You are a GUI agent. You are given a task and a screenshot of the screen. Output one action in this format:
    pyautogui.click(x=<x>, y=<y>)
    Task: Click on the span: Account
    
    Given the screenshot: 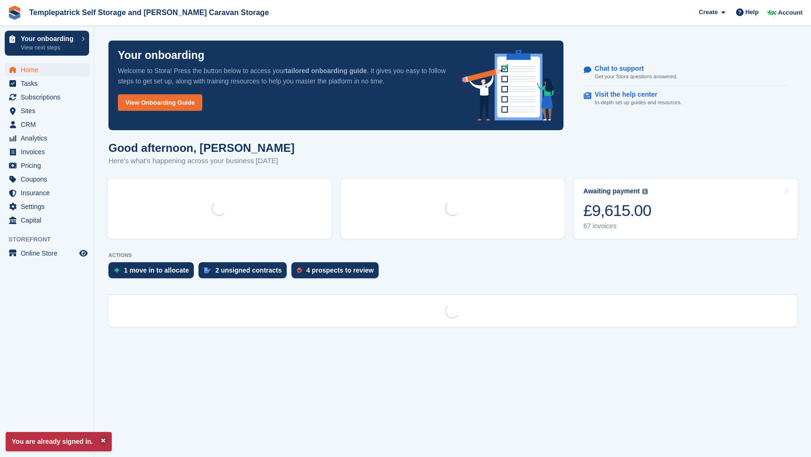 What is the action you would take?
    pyautogui.click(x=791, y=13)
    